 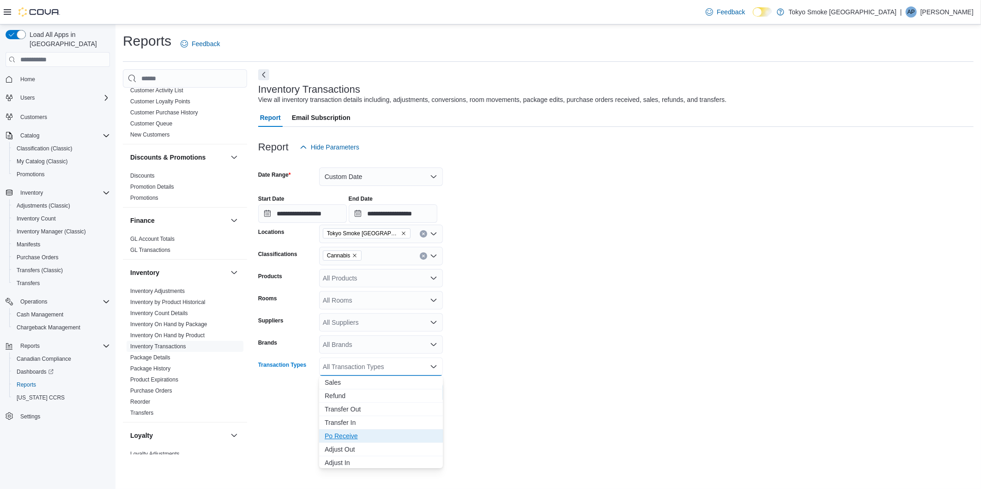 What do you see at coordinates (61, 206) in the screenshot?
I see `button: Adjustments (Classic)` at bounding box center [61, 206].